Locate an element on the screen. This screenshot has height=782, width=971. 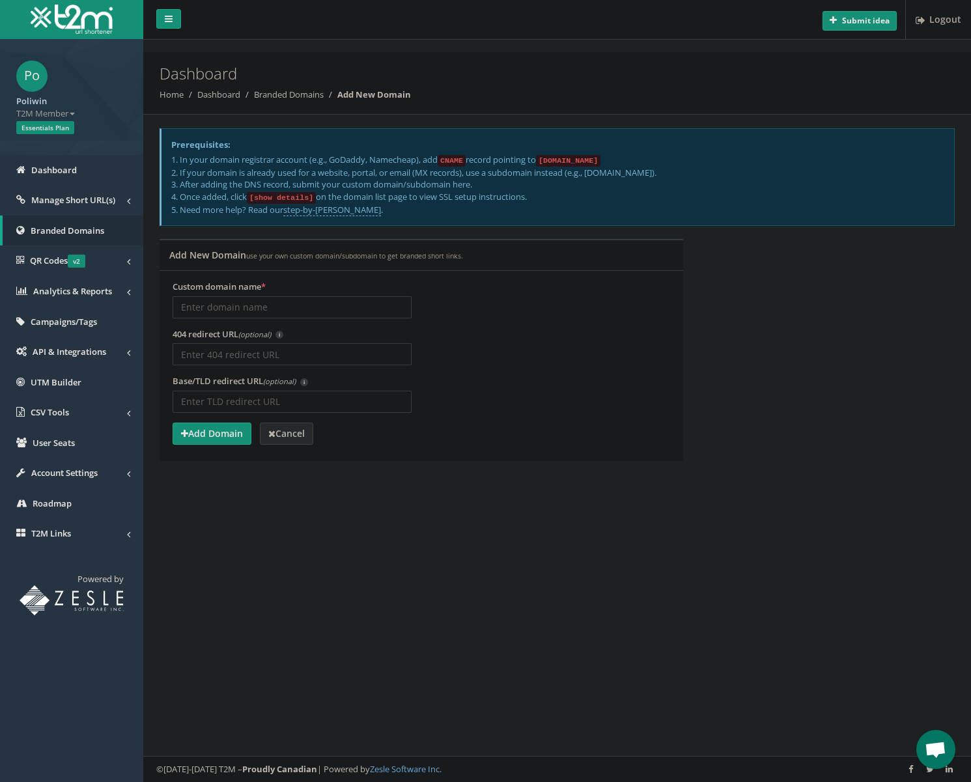
input: Enter TLD redirect URL is located at coordinates (292, 402).